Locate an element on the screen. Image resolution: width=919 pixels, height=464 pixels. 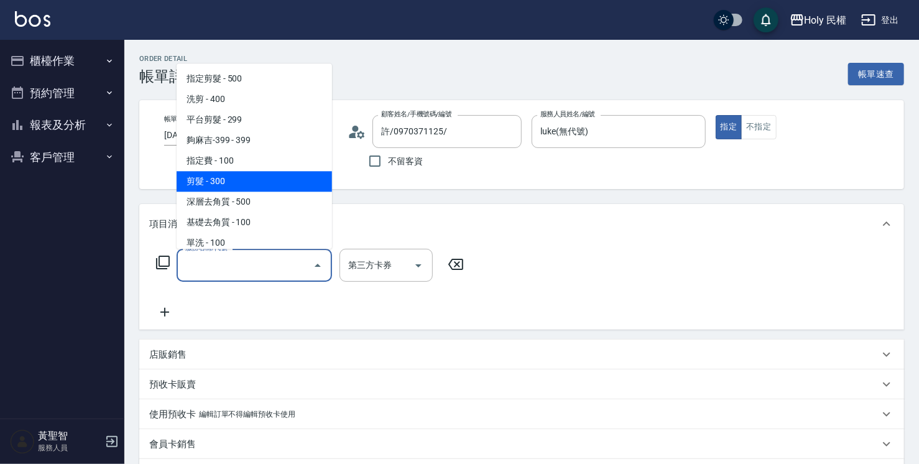
span: 指定費 - 100 is located at coordinates (254, 160).